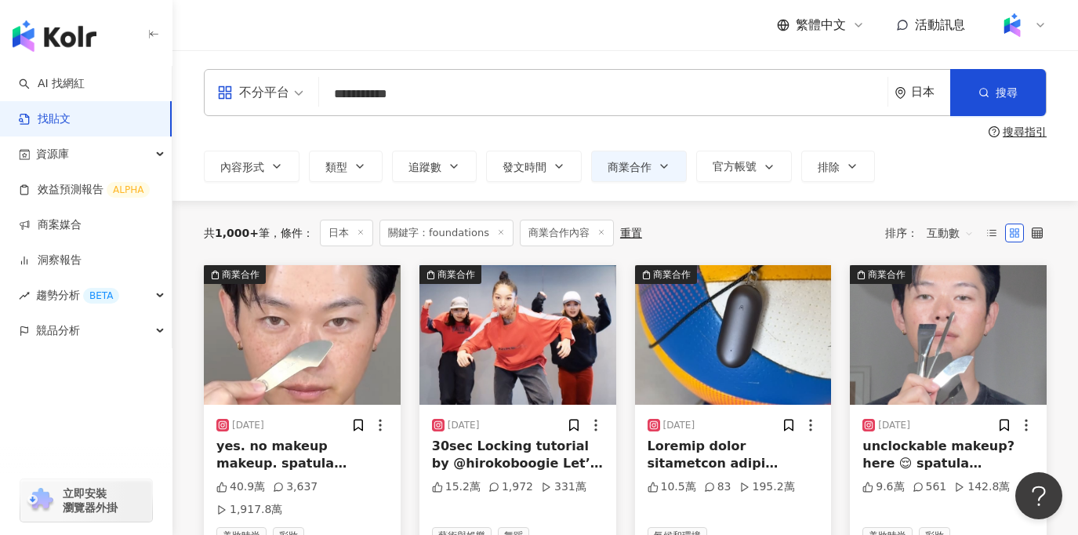  What do you see at coordinates (425, 167) in the screenshot?
I see `span: 追蹤數` at bounding box center [425, 167].